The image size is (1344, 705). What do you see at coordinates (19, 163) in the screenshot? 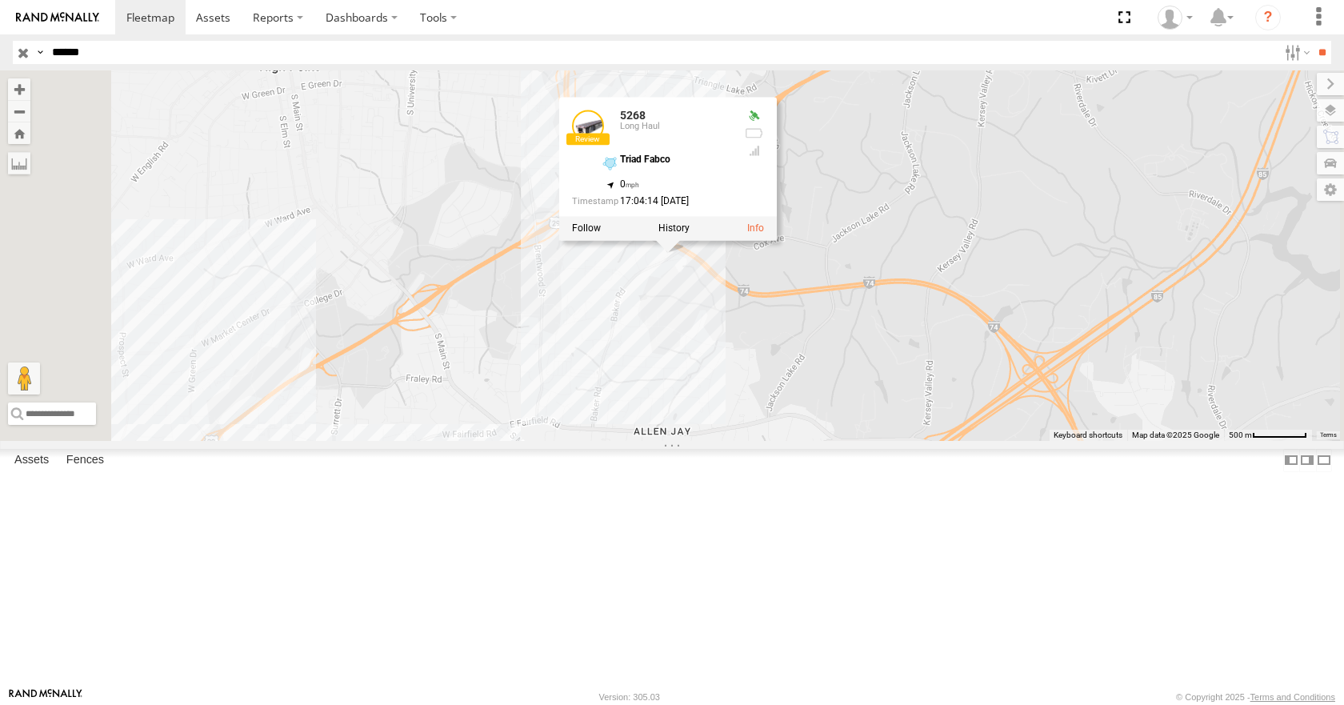
I see `label: Measure` at bounding box center [19, 163].